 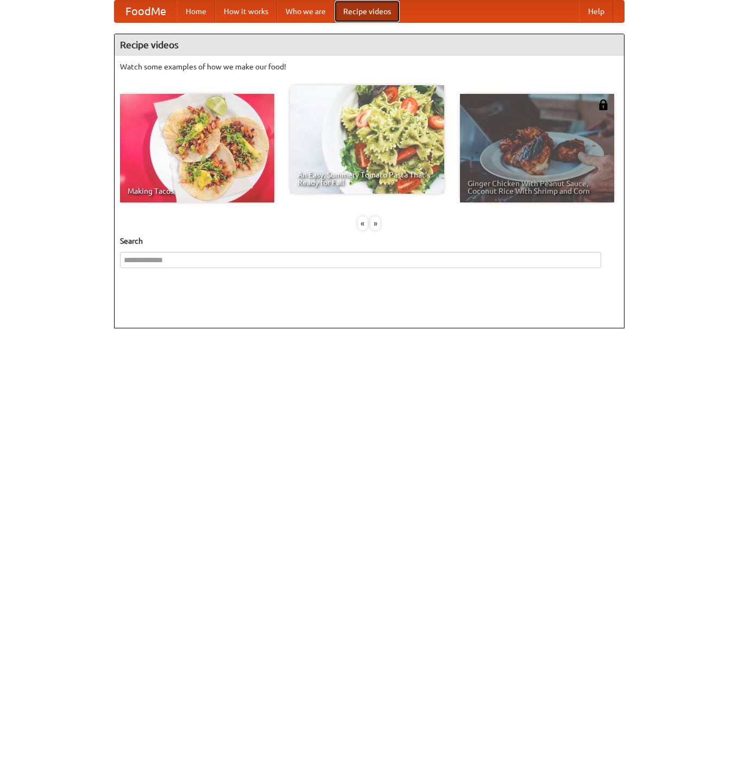 I want to click on span: An Easy, Summery Tomato Pasta That's Ready for Fall, so click(x=367, y=179).